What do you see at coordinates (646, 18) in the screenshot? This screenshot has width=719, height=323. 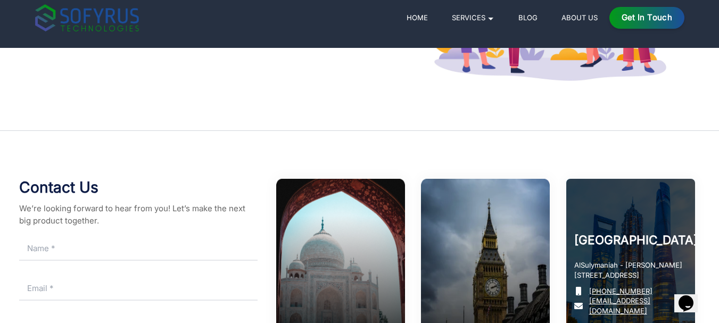 I see `a: Get in Touch` at bounding box center [646, 18].